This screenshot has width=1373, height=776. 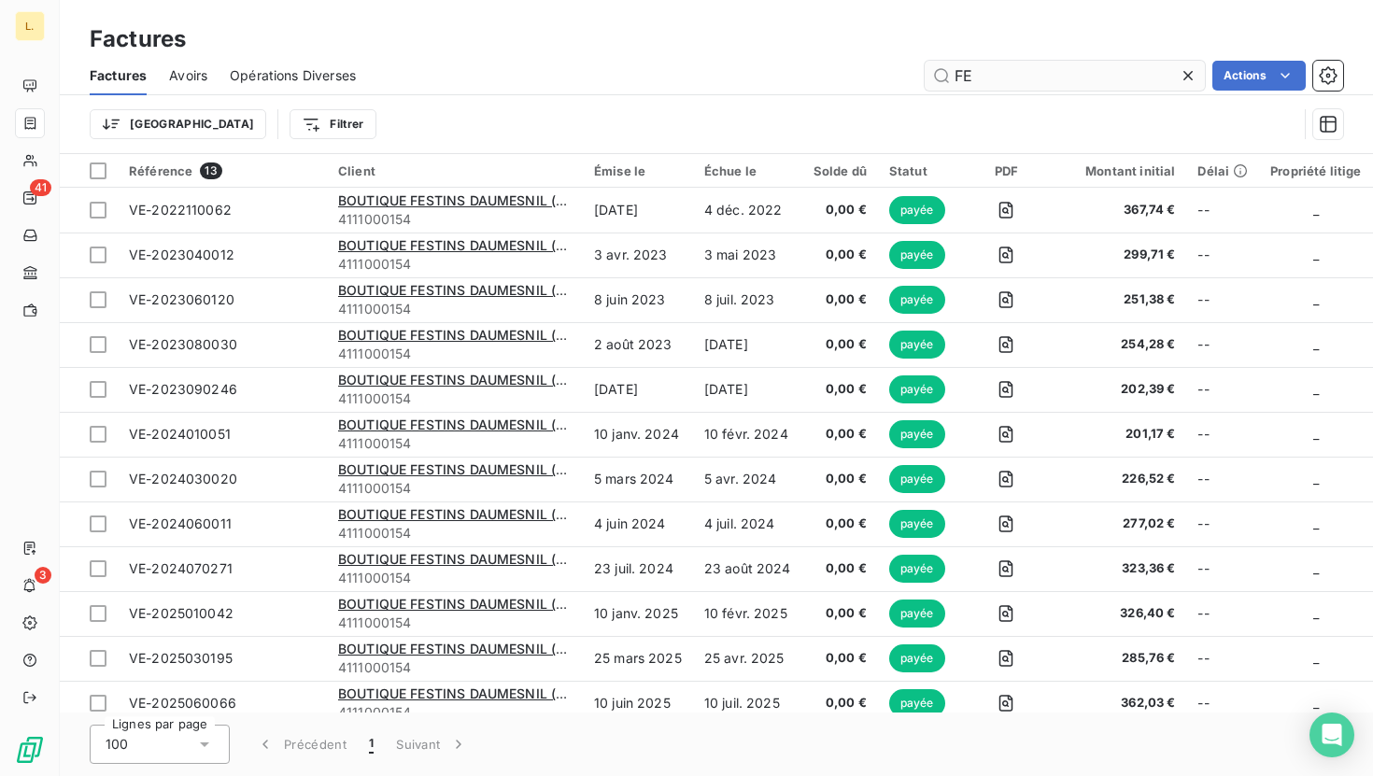 What do you see at coordinates (43, 575) in the screenshot?
I see `span: 3` at bounding box center [43, 575].